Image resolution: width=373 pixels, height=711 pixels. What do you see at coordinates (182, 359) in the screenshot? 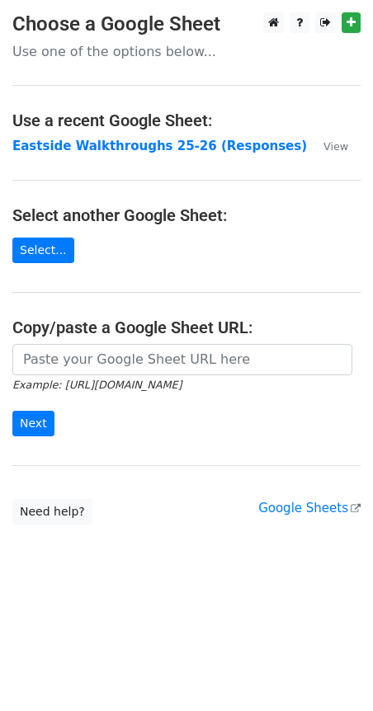
I see `input: Paste your Google Sheet URL here` at bounding box center [182, 359].